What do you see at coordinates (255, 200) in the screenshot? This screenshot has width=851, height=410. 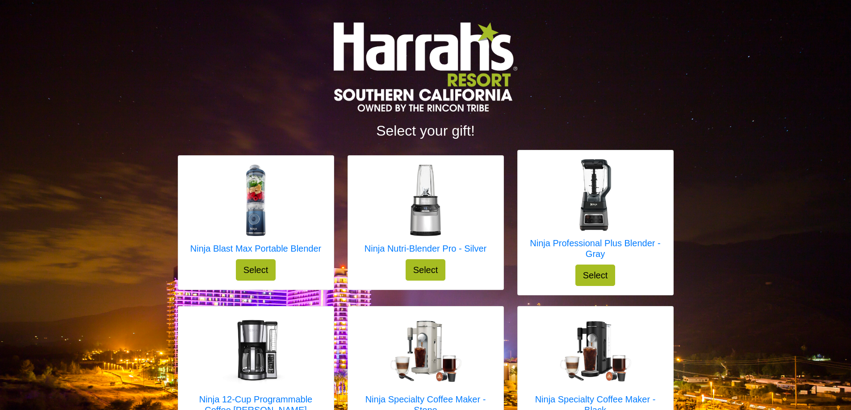 I see `img: Ninja Blast Max Portable Blender` at bounding box center [255, 200].